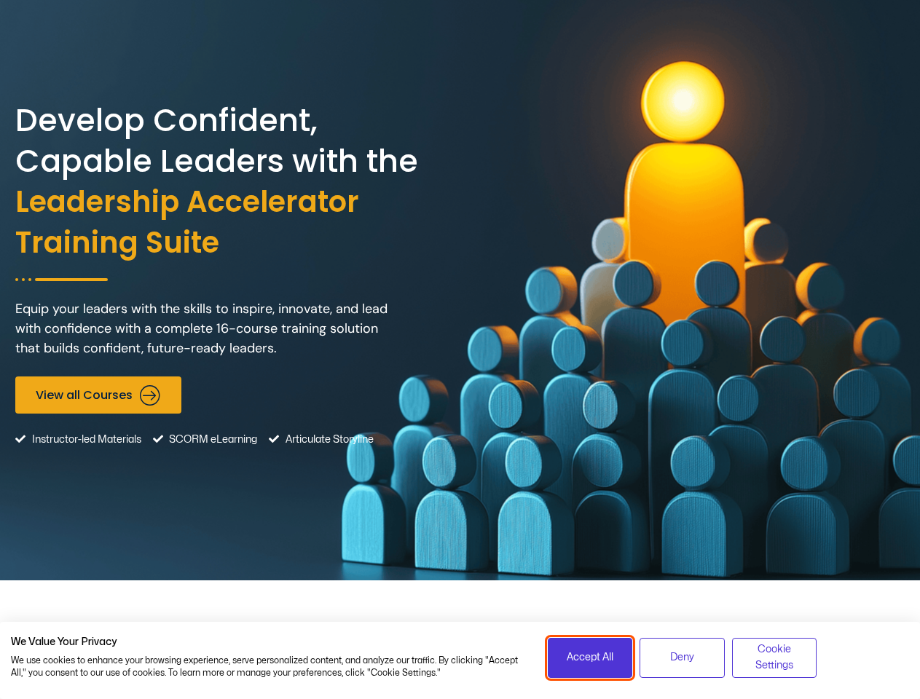 The width and height of the screenshot is (920, 699). Describe the element at coordinates (268, 642) in the screenshot. I see `h2: We Value Your Privacy` at that location.